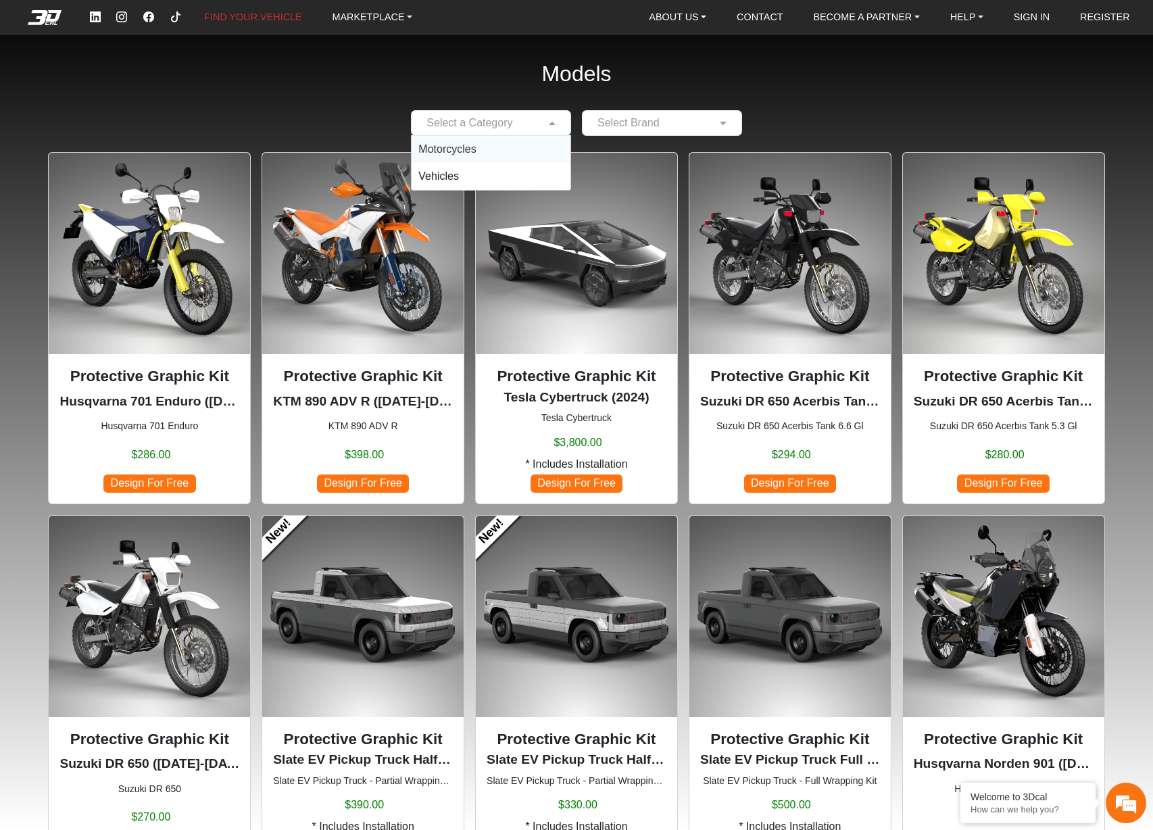 The width and height of the screenshot is (1153, 830). Describe the element at coordinates (1004, 402) in the screenshot. I see `p: Suzuki DR 650 Acerbis Tank 5.3 Gl (1996-2024)` at that location.